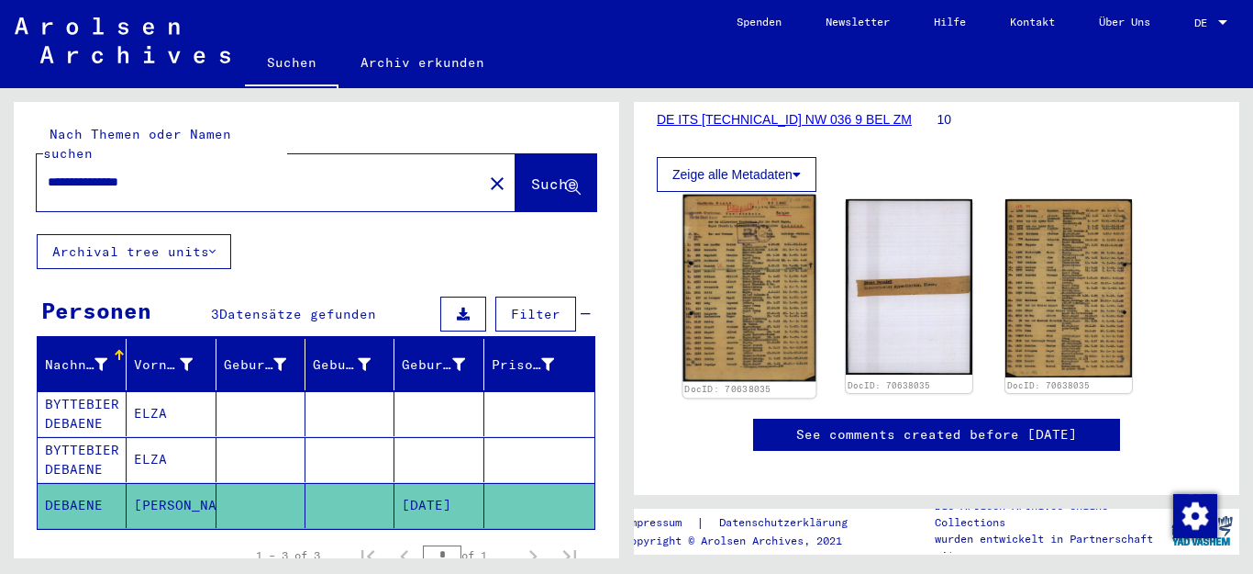 This screenshot has height=574, width=1253. What do you see at coordinates (556, 183) in the screenshot?
I see `button: Suche` at bounding box center [556, 183].